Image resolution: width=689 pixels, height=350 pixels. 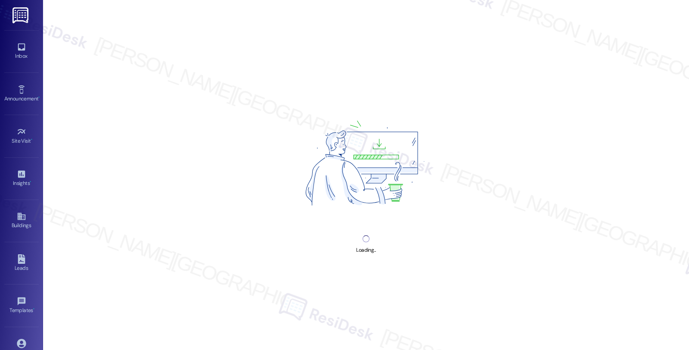 What do you see at coordinates (22, 136) in the screenshot?
I see `a: Site Visit •` at bounding box center [22, 136].